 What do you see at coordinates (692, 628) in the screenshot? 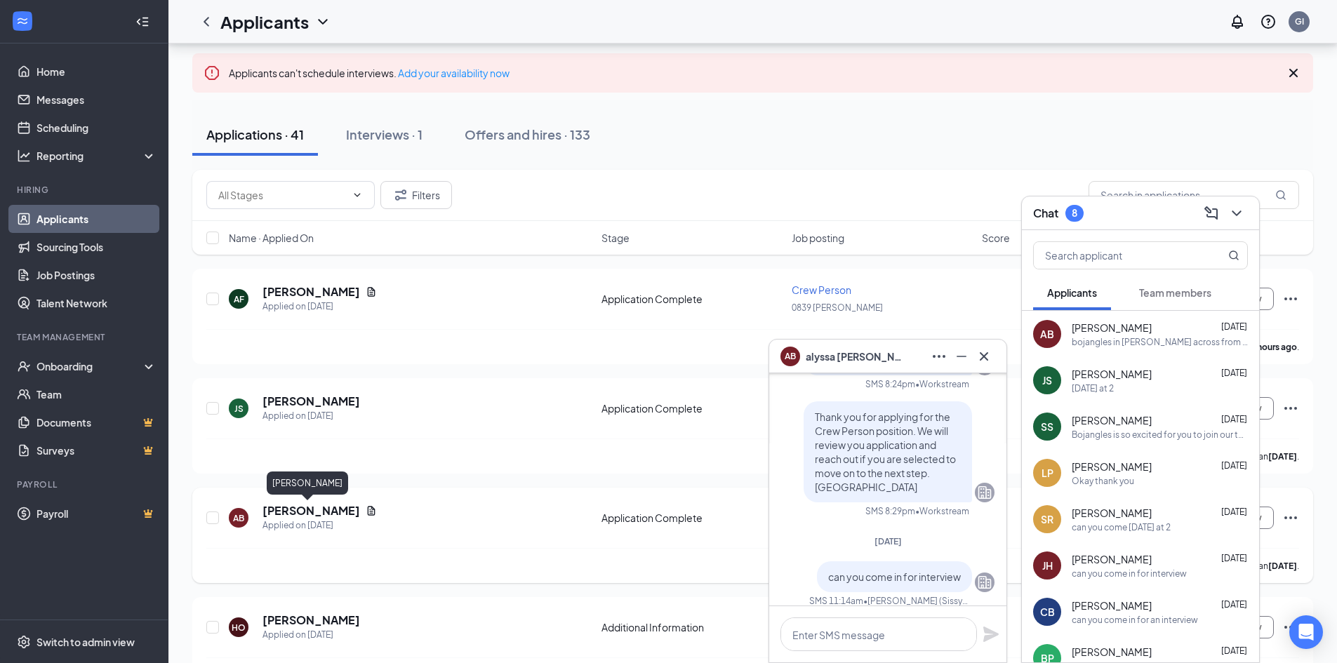
I see `div: Additional Information` at bounding box center [692, 628].